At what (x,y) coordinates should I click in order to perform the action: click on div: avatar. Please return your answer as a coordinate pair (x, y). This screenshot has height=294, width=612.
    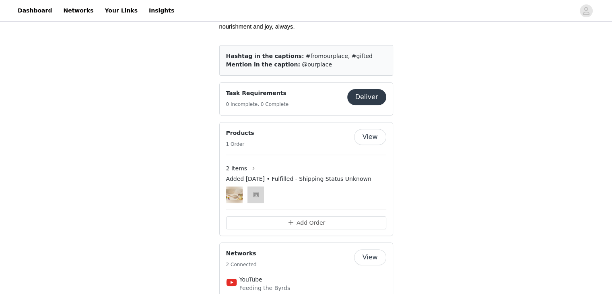
    Looking at the image, I should click on (586, 11).